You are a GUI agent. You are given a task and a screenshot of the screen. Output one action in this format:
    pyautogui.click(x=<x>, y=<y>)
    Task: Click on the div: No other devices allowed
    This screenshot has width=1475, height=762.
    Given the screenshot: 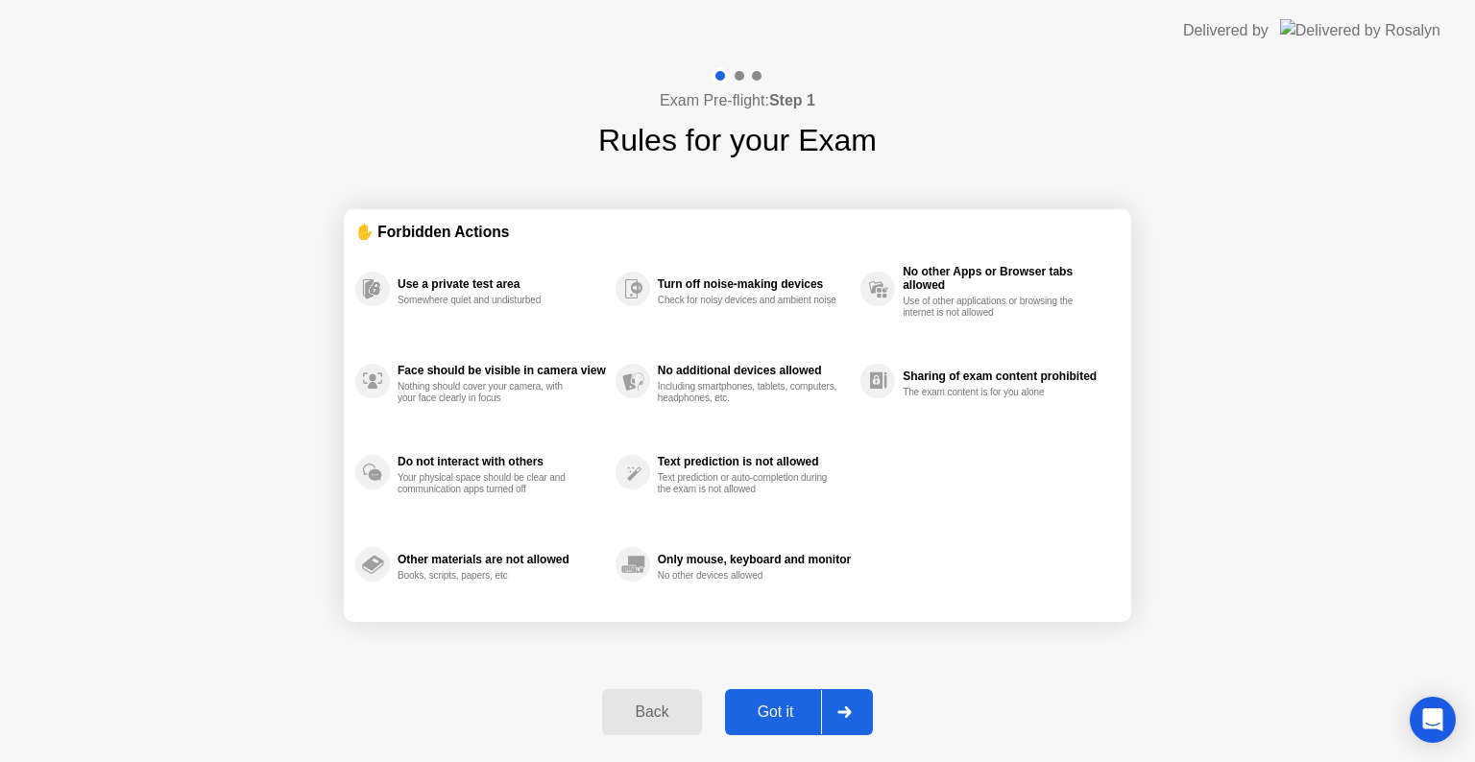 What is the action you would take?
    pyautogui.click(x=748, y=576)
    